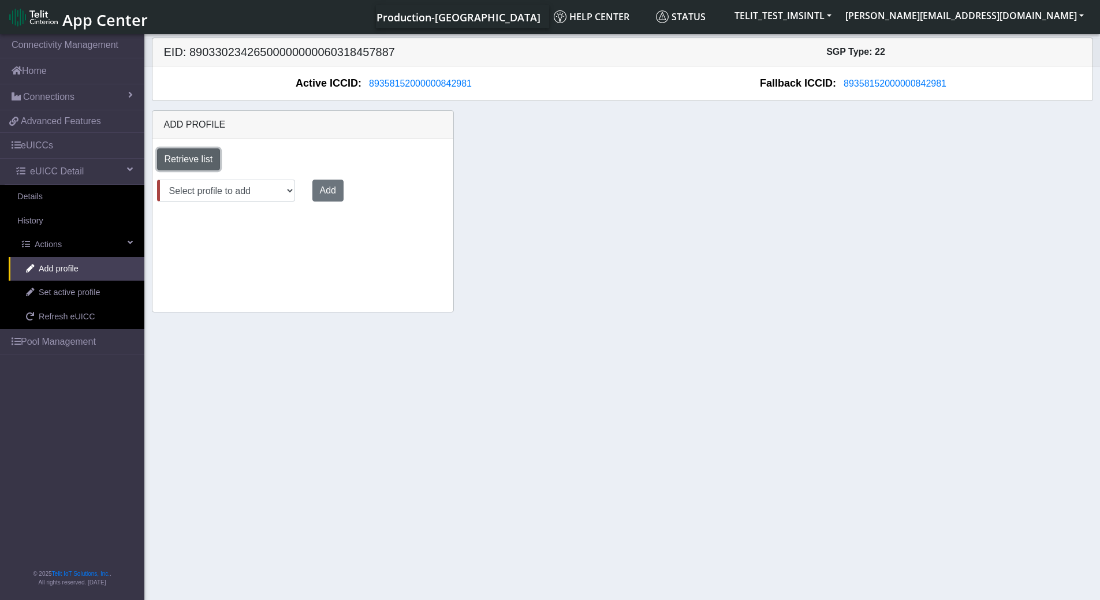 The width and height of the screenshot is (1100, 600). What do you see at coordinates (76, 317) in the screenshot?
I see `a: Refresh eUICC` at bounding box center [76, 317].